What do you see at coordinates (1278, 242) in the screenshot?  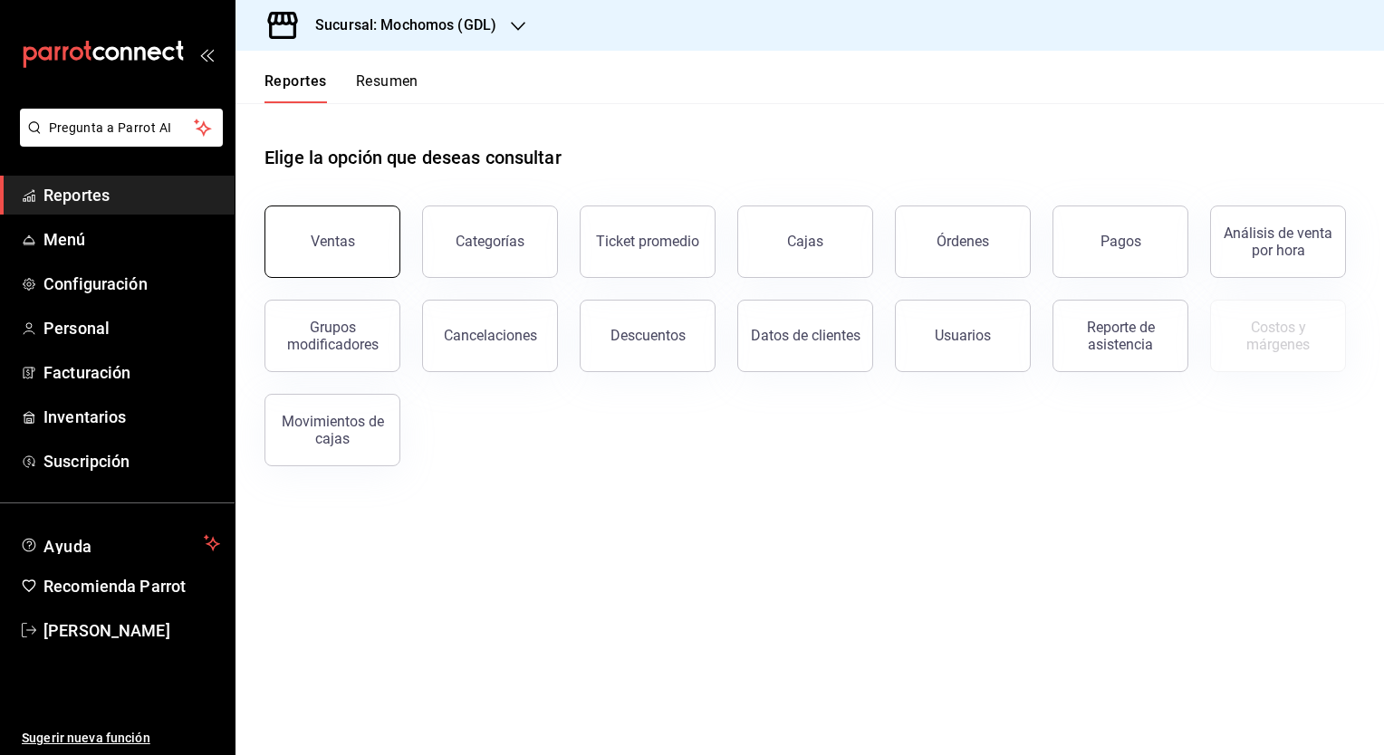 I see `div: Análisis de venta por hora` at bounding box center [1278, 242].